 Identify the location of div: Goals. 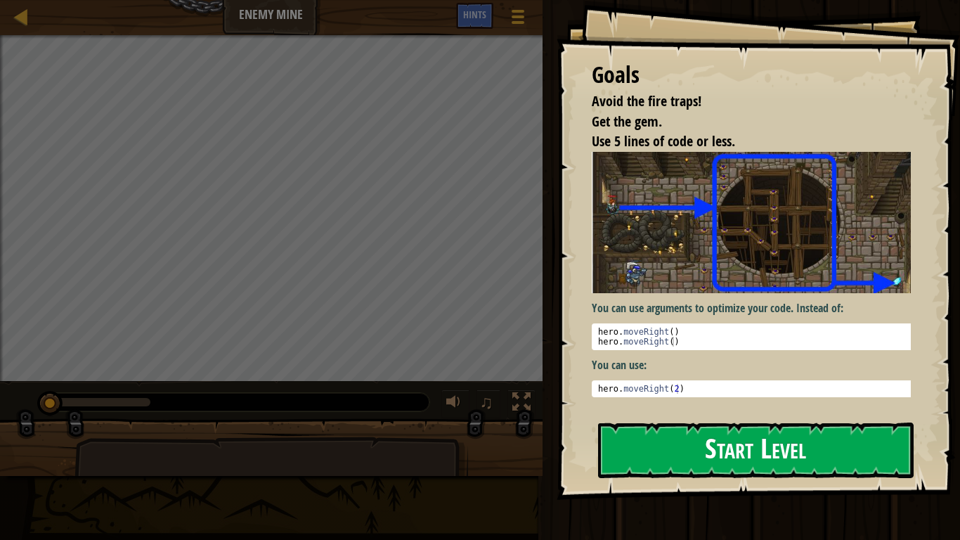
(751, 75).